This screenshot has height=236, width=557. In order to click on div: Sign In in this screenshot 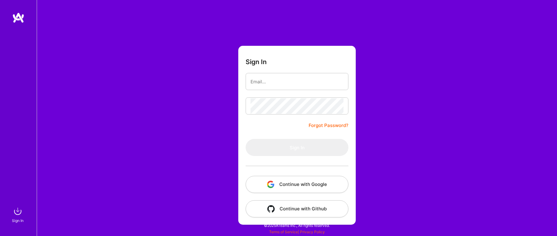, I will do `click(18, 221)`.